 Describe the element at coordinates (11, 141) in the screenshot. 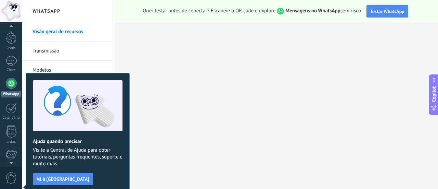

I see `div: Listas` at that location.